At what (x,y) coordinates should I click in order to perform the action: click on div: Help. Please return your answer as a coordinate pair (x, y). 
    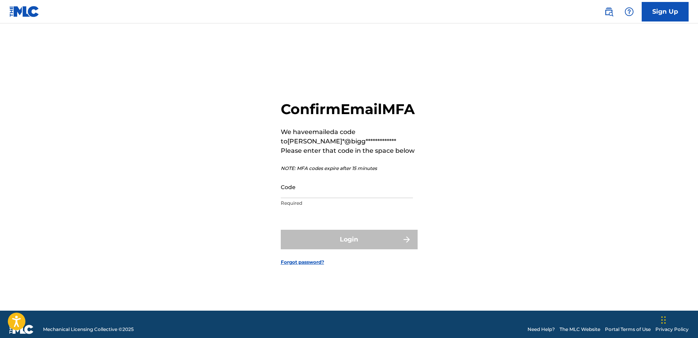
    Looking at the image, I should click on (629, 12).